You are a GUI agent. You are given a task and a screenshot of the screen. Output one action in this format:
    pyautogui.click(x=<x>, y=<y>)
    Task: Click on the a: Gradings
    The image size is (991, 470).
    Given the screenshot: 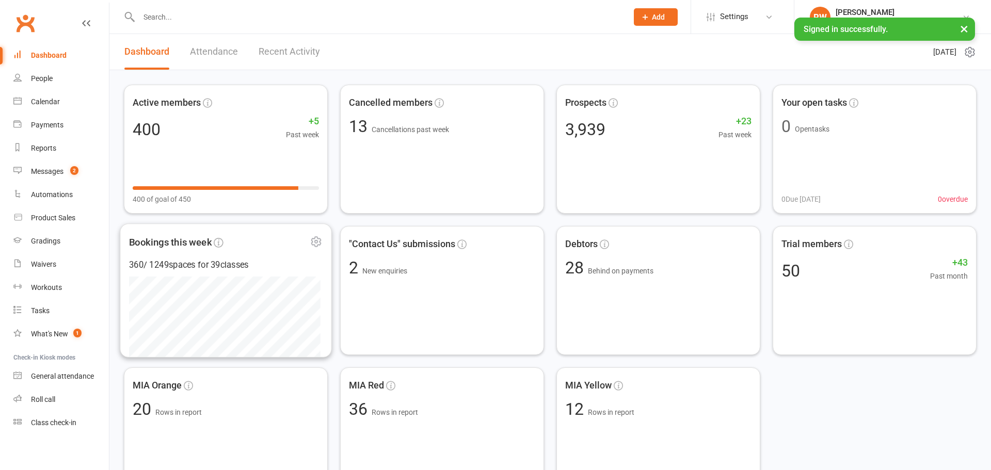 What is the action you would take?
    pyautogui.click(x=61, y=241)
    